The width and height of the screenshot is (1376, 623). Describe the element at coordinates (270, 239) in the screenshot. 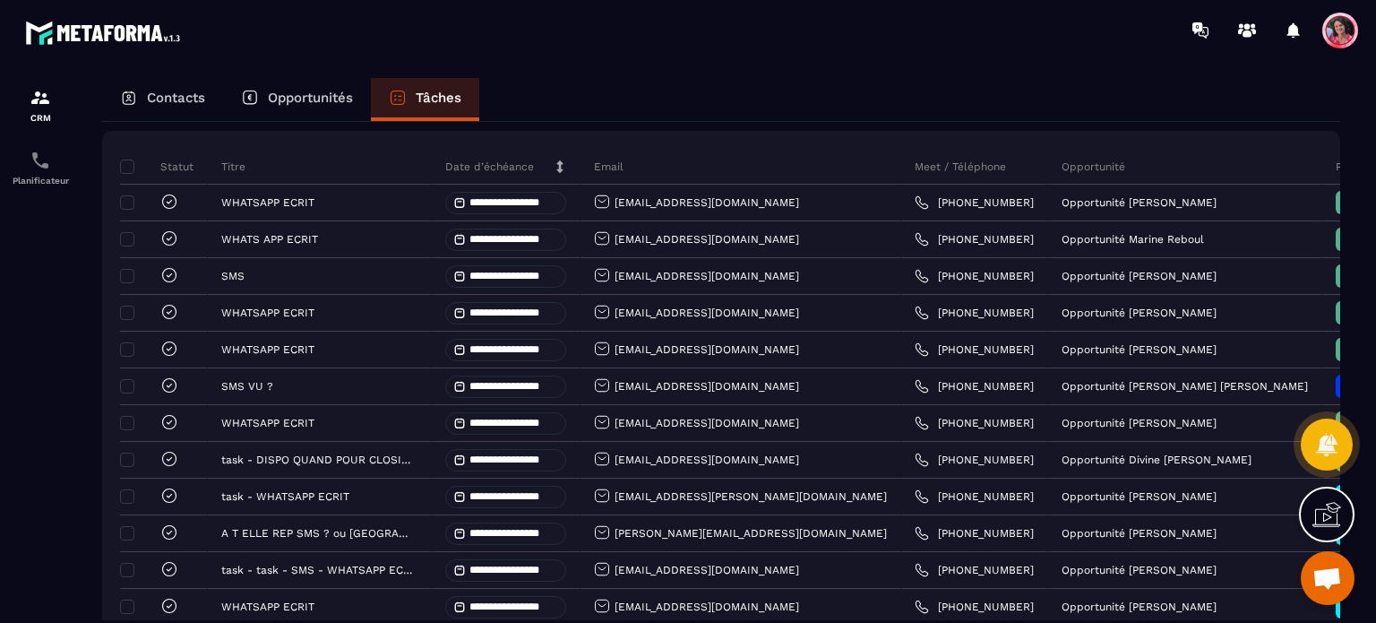

I see `p: WHATS APP ECRIT` at that location.